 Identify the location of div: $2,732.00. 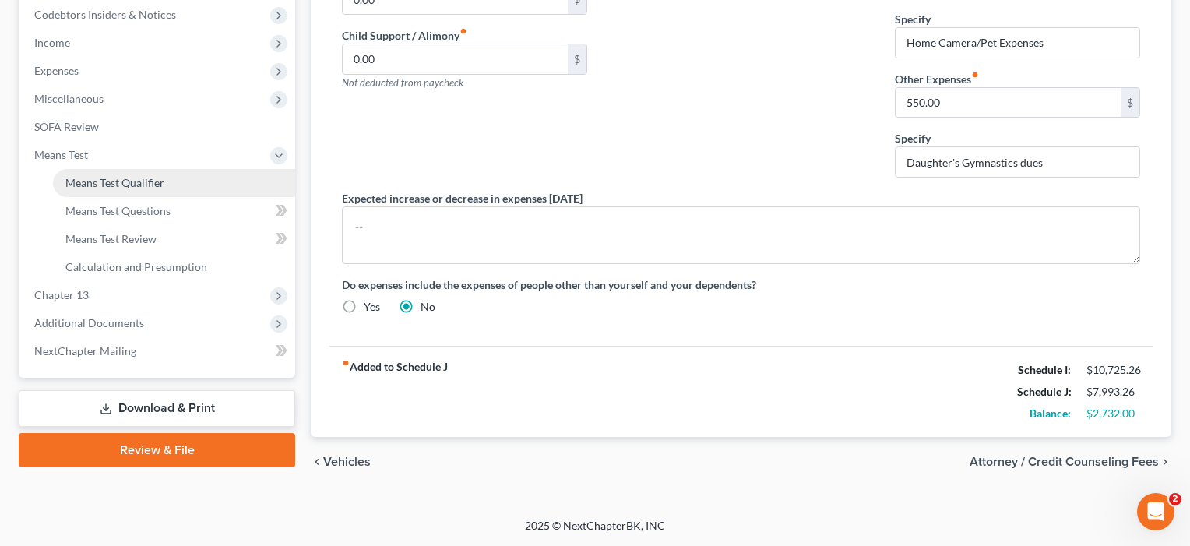
(1113, 414).